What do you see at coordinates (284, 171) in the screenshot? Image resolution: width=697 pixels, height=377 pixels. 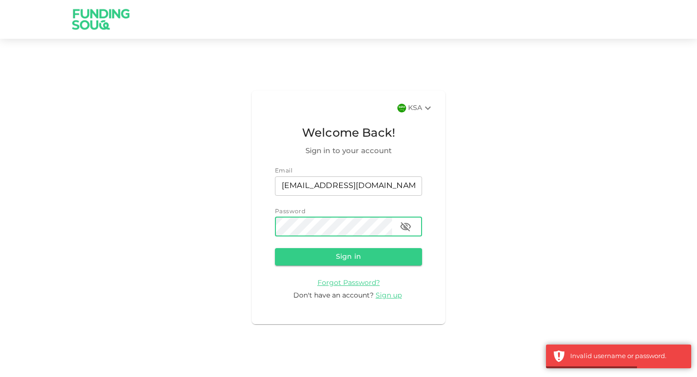 I see `span: Email` at bounding box center [284, 171].